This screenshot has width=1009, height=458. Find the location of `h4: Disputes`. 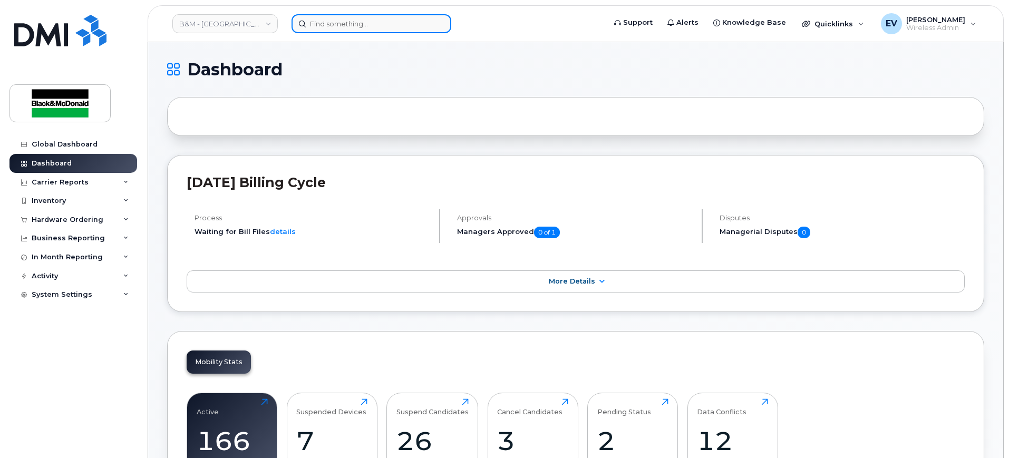

h4: Disputes is located at coordinates (842, 218).